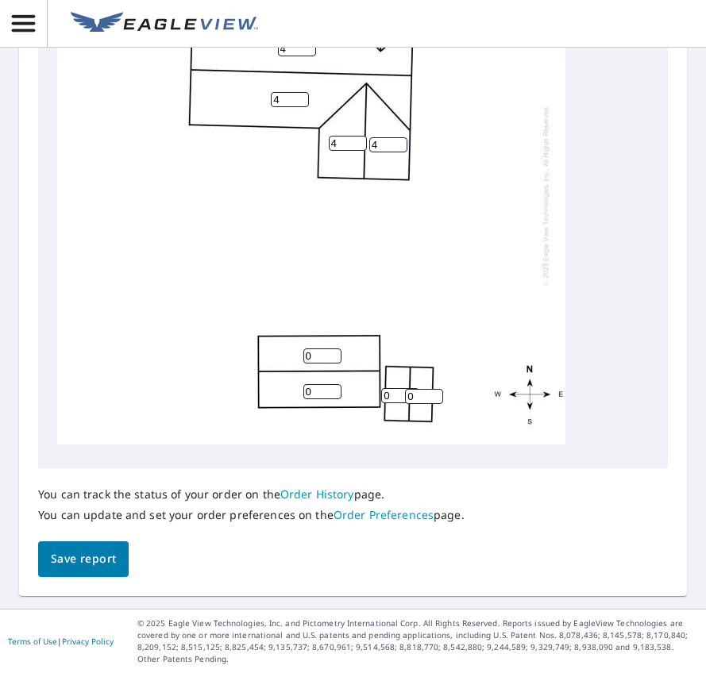  What do you see at coordinates (317, 494) in the screenshot?
I see `a: Order History` at bounding box center [317, 494].